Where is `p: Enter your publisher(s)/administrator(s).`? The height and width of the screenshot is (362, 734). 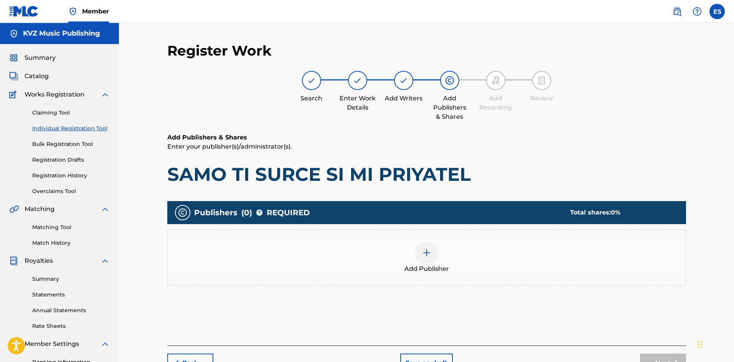
p: Enter your publisher(s)/administrator(s). is located at coordinates (426, 147).